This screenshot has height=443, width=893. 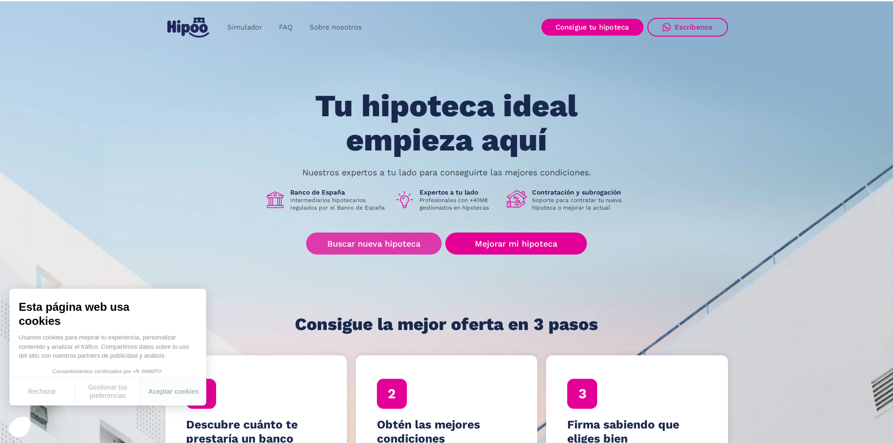 I want to click on h1: Expertos a tu lado, so click(x=460, y=192).